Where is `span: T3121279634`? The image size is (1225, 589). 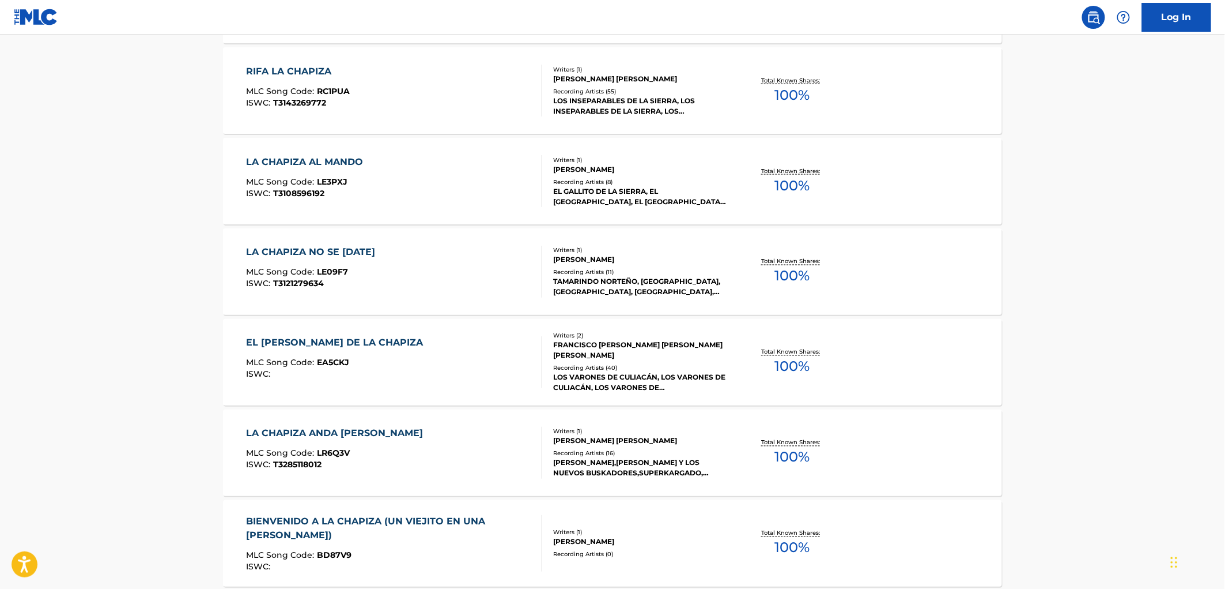 span: T3121279634 is located at coordinates (299, 284).